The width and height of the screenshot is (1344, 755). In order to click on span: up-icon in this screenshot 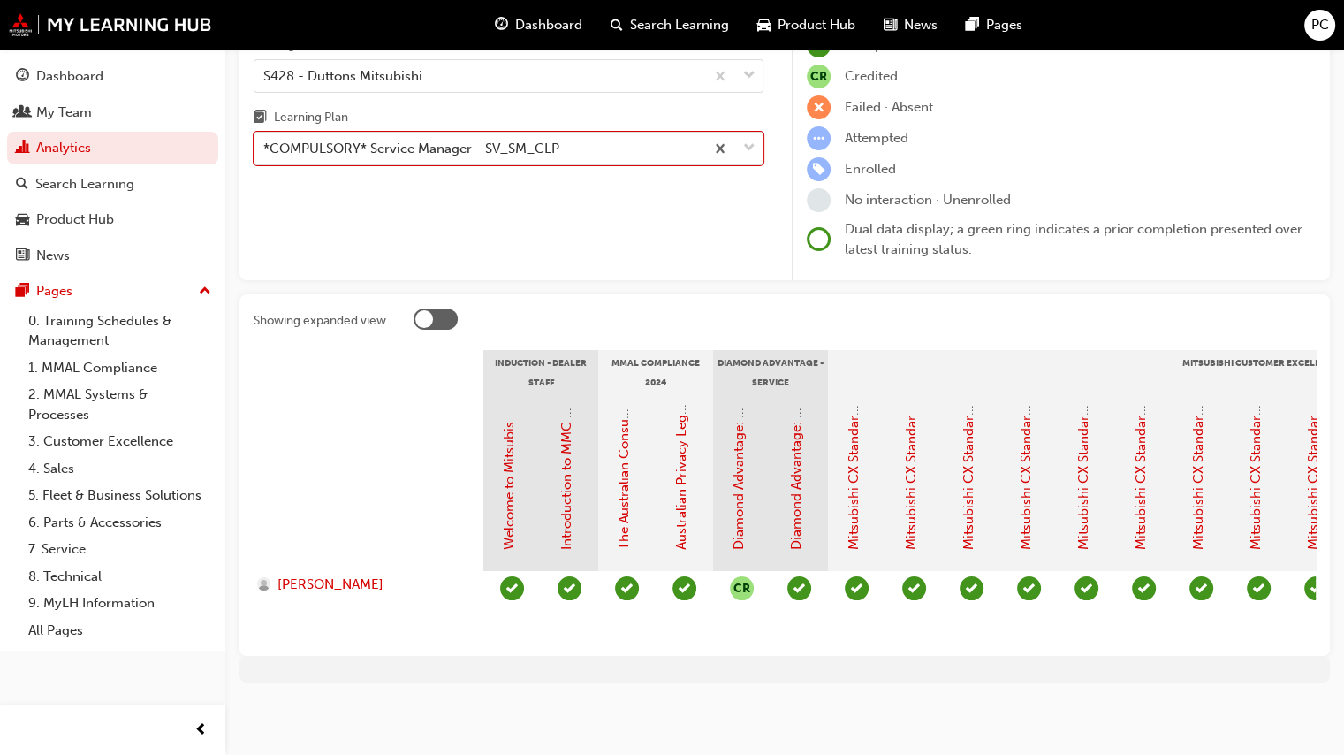, I will do `click(205, 292)`.